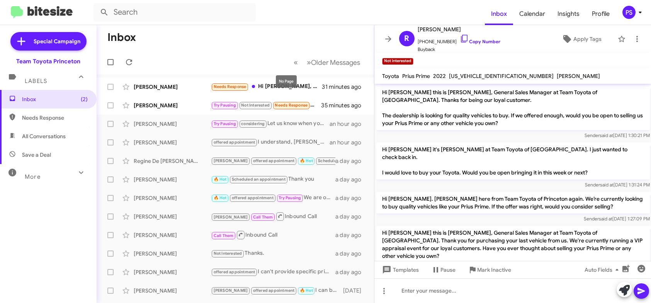  Describe the element at coordinates (296, 62) in the screenshot. I see `button: Previous` at that location.